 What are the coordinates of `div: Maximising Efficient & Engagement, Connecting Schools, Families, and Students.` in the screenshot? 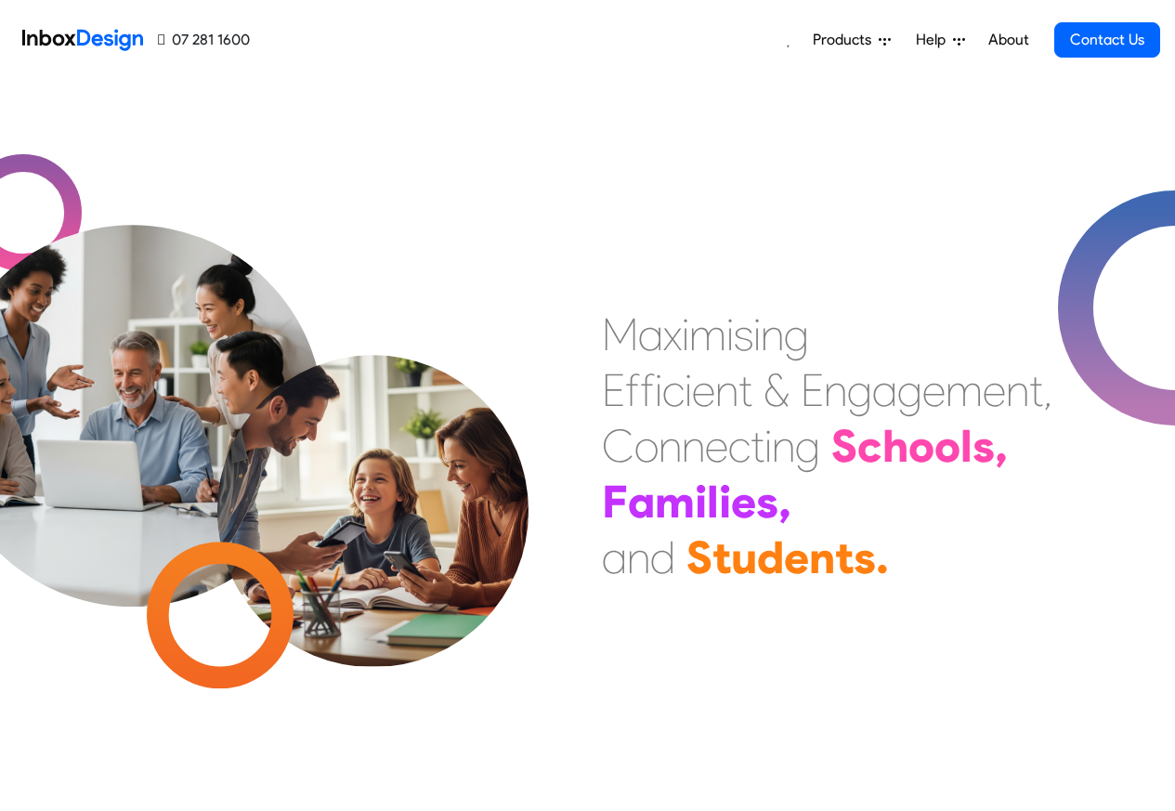 It's located at (827, 446).